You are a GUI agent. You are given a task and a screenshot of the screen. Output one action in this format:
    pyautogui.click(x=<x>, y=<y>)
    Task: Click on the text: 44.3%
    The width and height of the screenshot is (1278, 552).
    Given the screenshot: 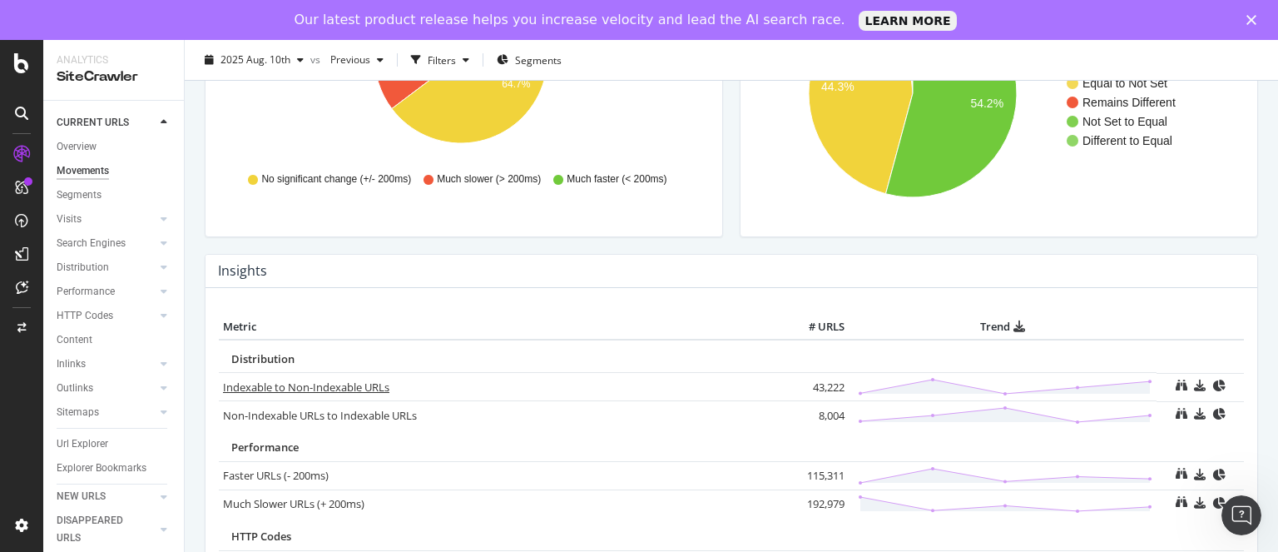 What is the action you would take?
    pyautogui.click(x=838, y=87)
    